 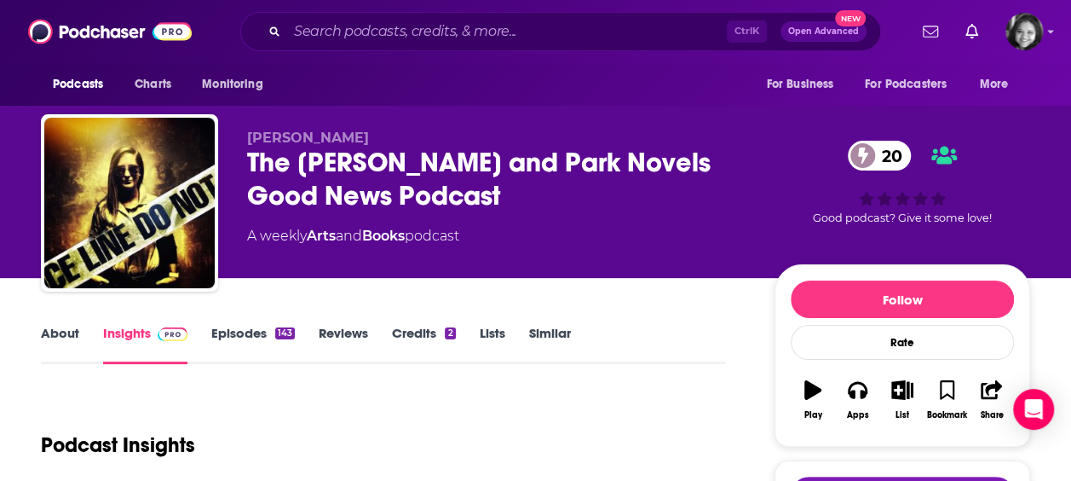 What do you see at coordinates (947, 400) in the screenshot?
I see `button: Bookmark` at bounding box center [947, 400].